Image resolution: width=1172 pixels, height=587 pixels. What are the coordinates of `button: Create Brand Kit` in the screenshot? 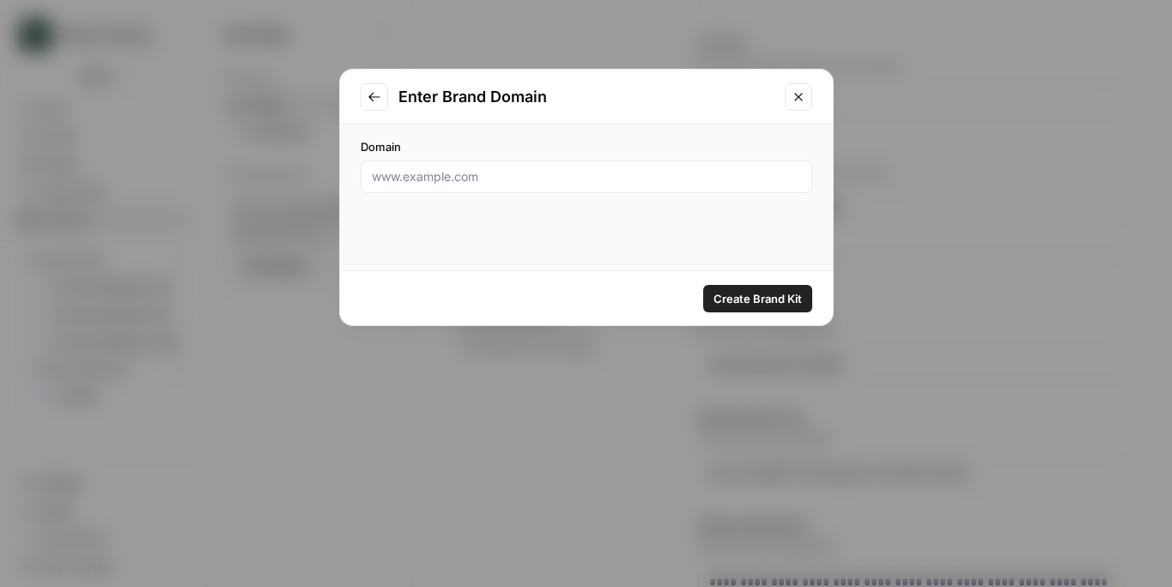 It's located at (758, 299).